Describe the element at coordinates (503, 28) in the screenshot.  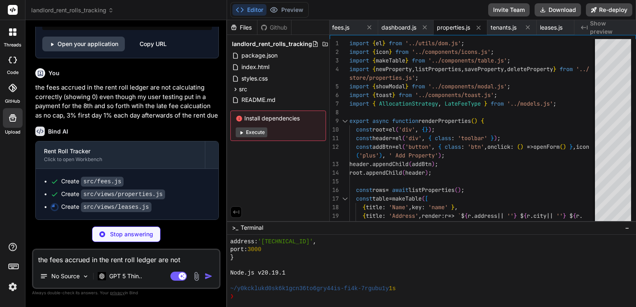
I see `span: tenants.js` at that location.